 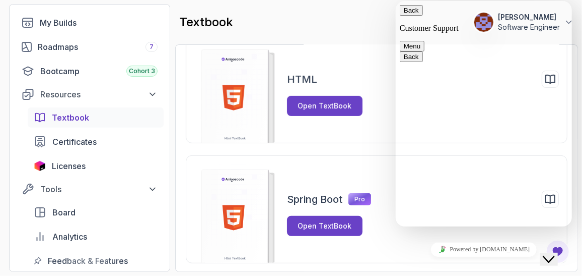 I want to click on span: 7, so click(x=152, y=47).